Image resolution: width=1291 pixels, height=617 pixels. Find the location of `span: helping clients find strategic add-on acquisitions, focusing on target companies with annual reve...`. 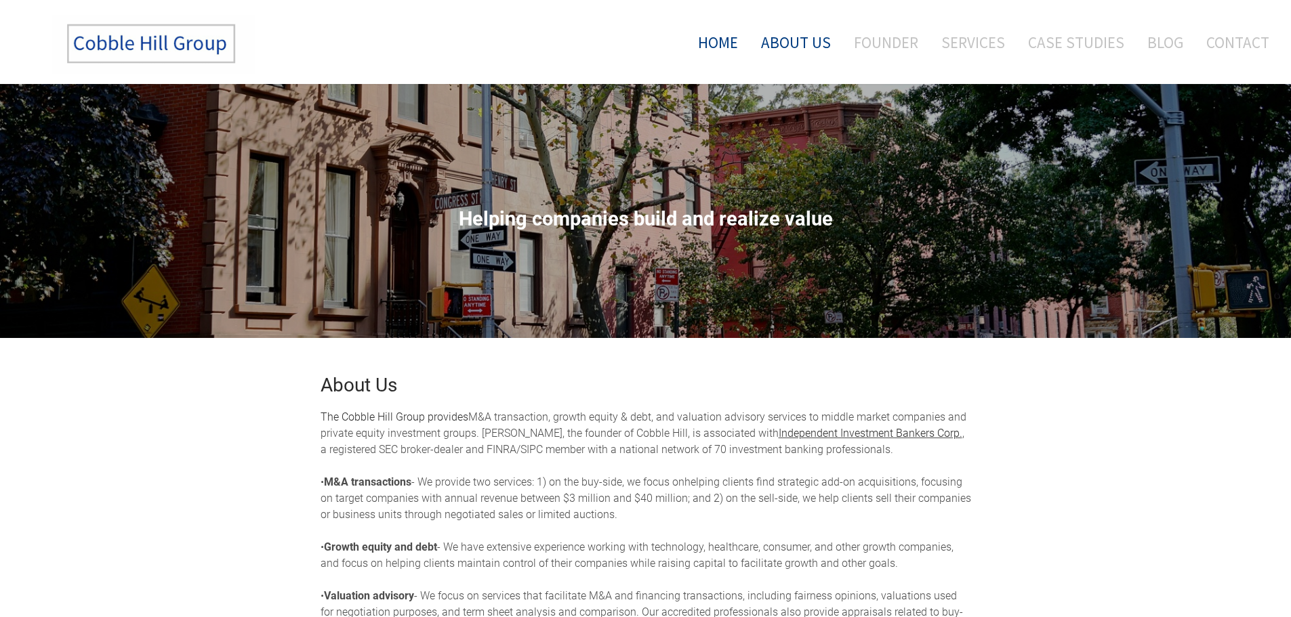

span: helping clients find strategic add-on acquisitions, focusing on target companies with annual reve... is located at coordinates (646, 498).